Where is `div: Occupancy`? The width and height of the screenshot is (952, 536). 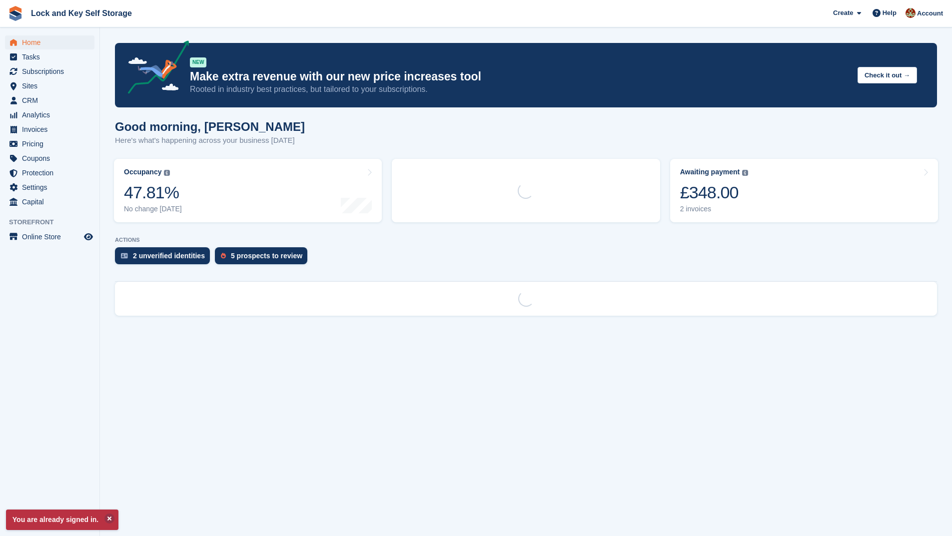
div: Occupancy is located at coordinates (142, 172).